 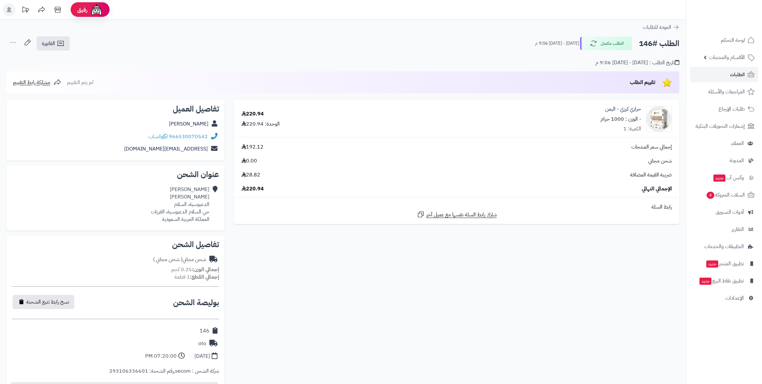 I want to click on span: تطبيق المتجر, so click(x=725, y=264).